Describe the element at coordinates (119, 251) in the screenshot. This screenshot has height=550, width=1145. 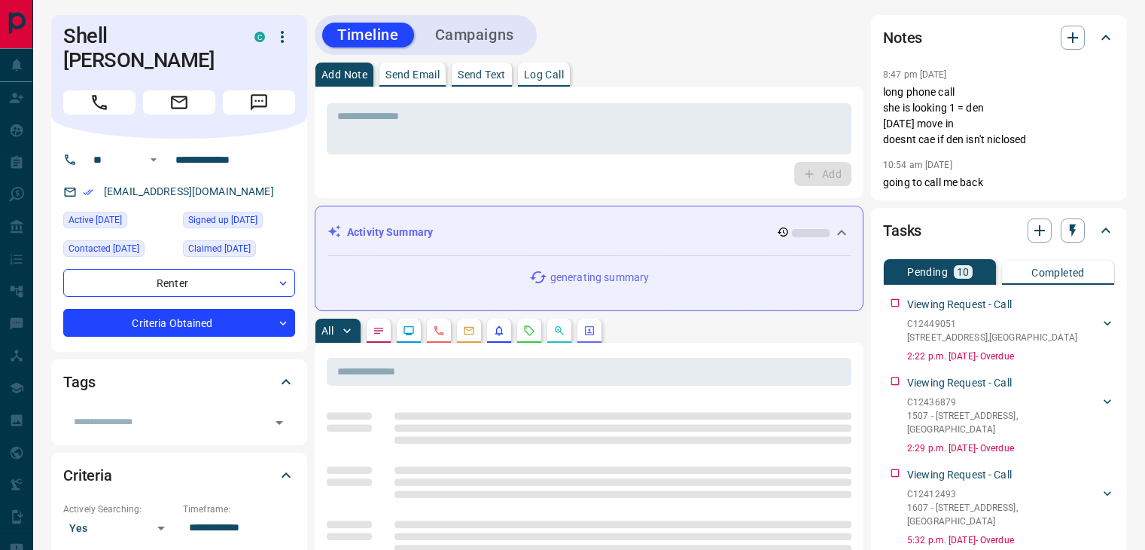
I see `div: Mon Mar 25 2024` at that location.